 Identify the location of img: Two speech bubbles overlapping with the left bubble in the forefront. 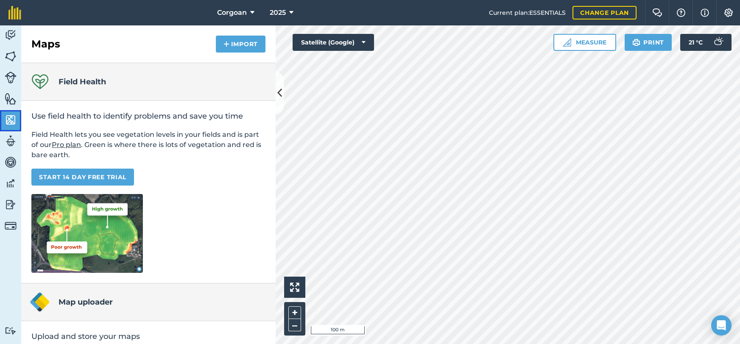
(657, 13).